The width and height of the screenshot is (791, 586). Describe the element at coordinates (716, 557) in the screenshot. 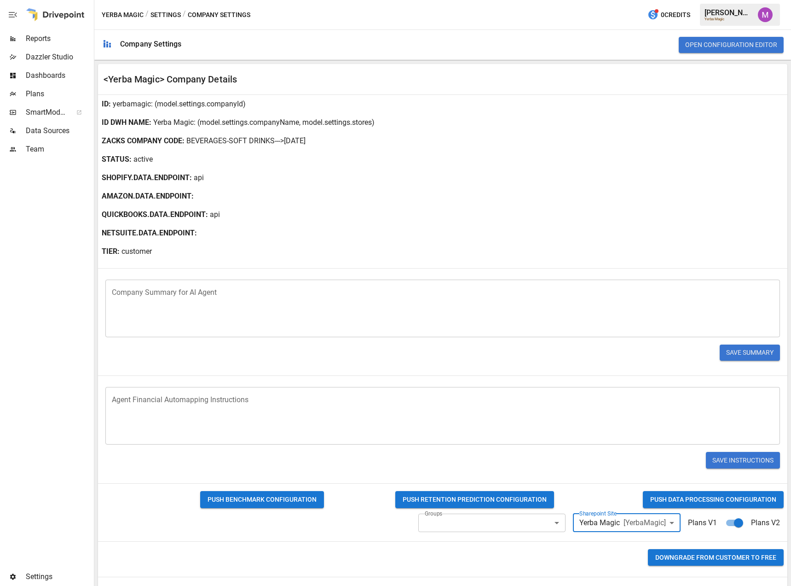

I see `button: Downgrade from CUSTOMER to FREE` at that location.